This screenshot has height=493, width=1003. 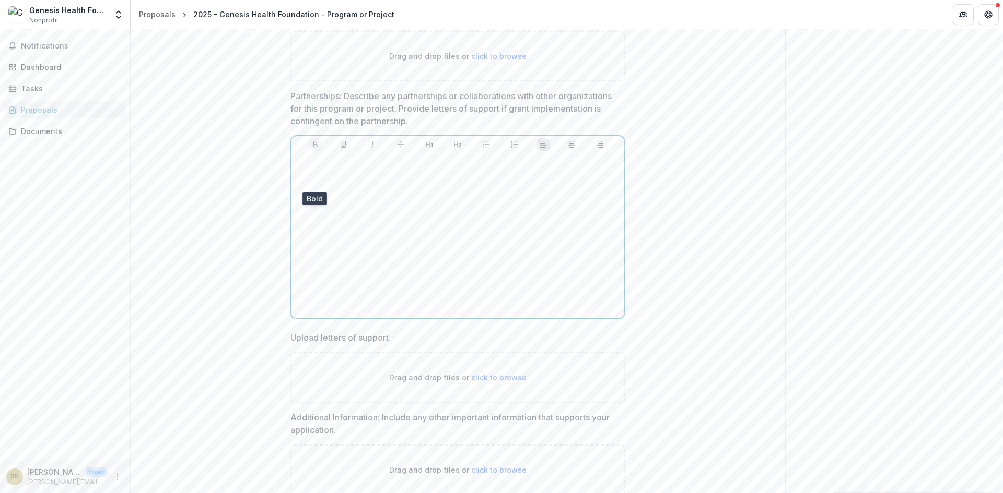 I want to click on button: Underline, so click(x=344, y=145).